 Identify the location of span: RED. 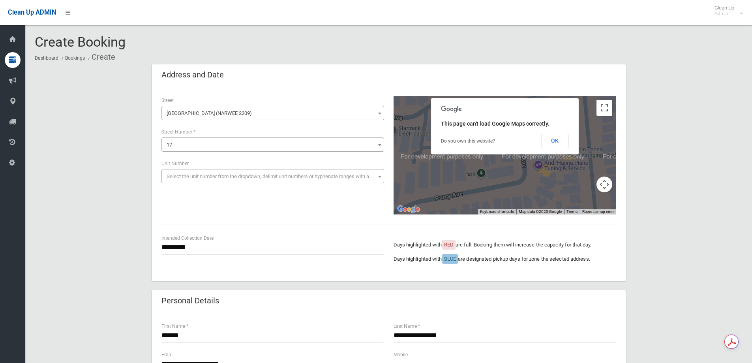
(449, 244).